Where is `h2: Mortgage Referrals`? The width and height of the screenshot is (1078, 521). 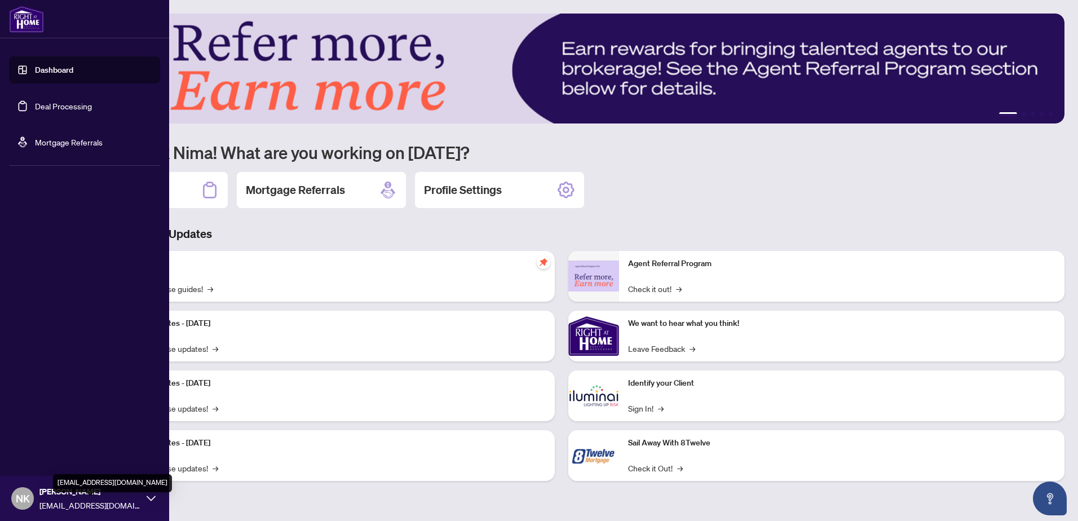 h2: Mortgage Referrals is located at coordinates (295, 190).